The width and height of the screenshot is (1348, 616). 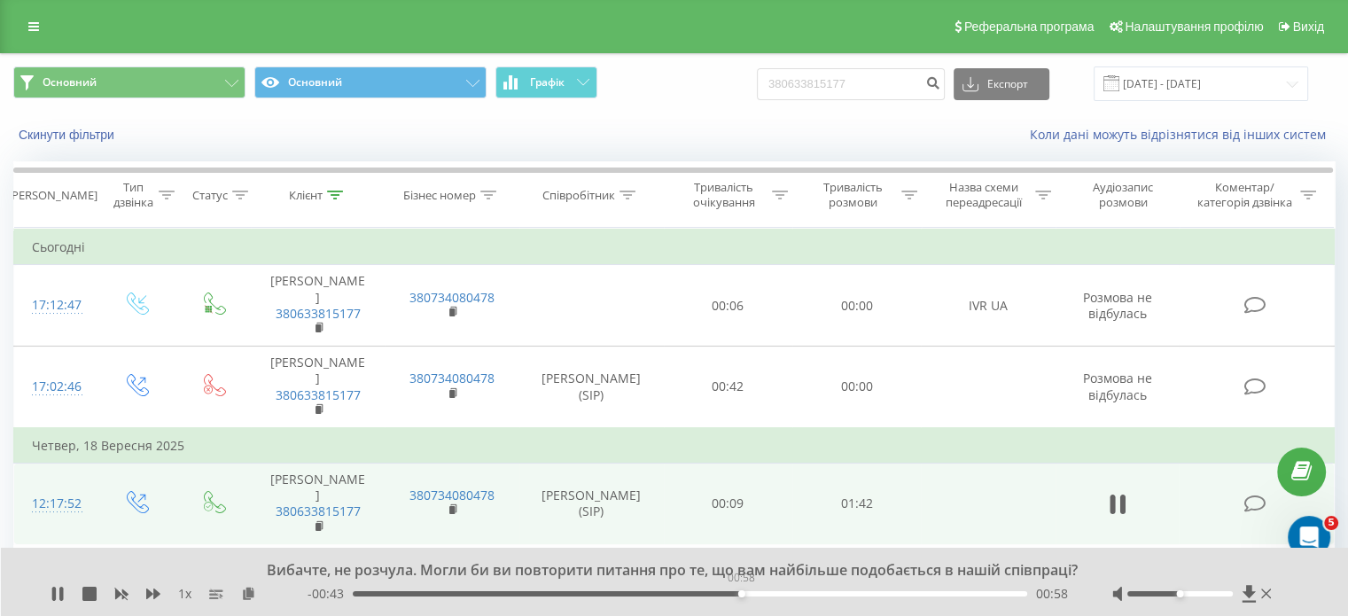 I want to click on div: Клієнт, so click(x=306, y=195).